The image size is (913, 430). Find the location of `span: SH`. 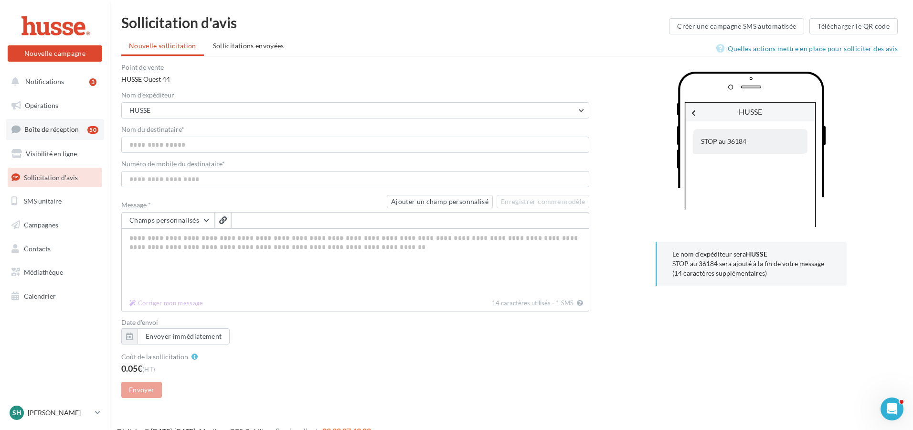

span: SH is located at coordinates (17, 412).